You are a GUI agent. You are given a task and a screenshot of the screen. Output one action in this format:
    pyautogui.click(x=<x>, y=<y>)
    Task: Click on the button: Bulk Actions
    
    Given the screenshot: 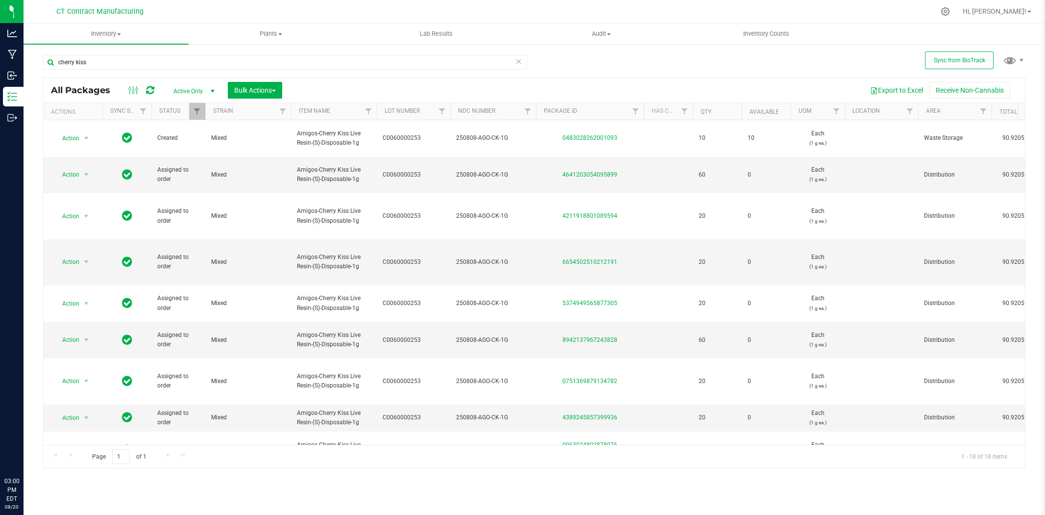 What is the action you would take?
    pyautogui.click(x=255, y=90)
    